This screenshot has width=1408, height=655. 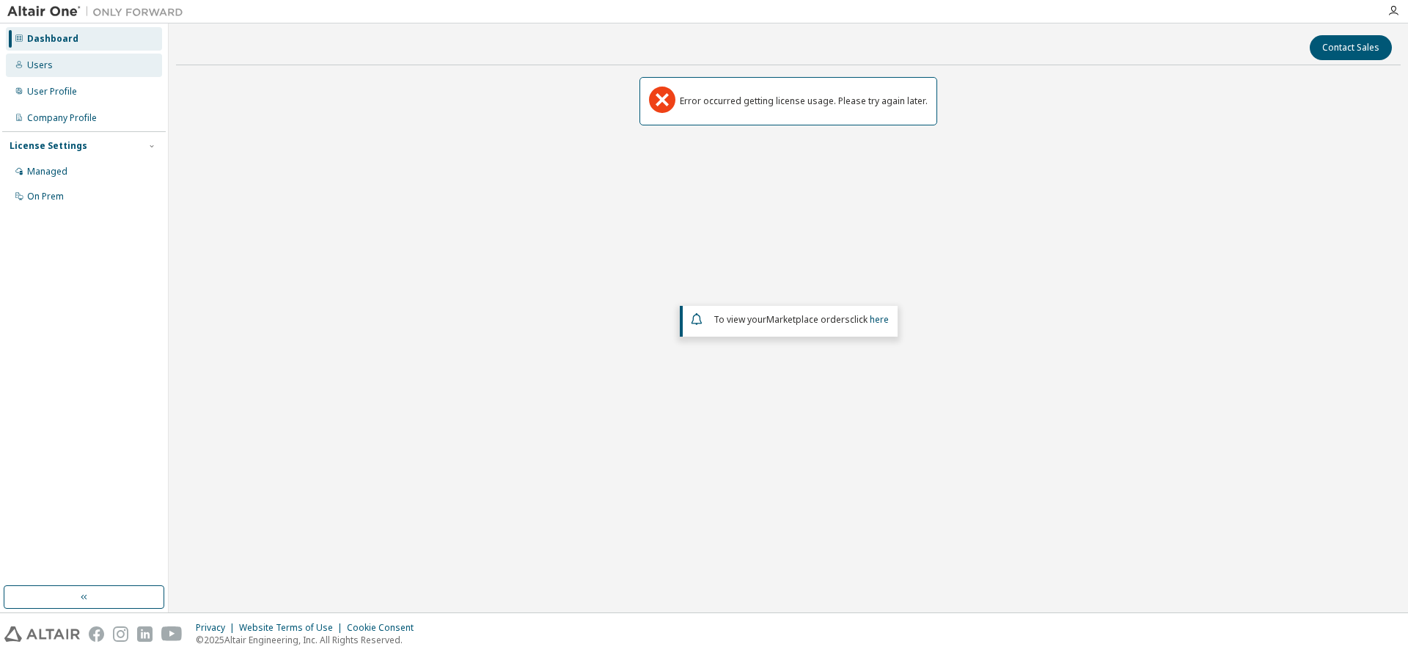 What do you see at coordinates (144, 634) in the screenshot?
I see `img: linkedin.svg` at bounding box center [144, 634].